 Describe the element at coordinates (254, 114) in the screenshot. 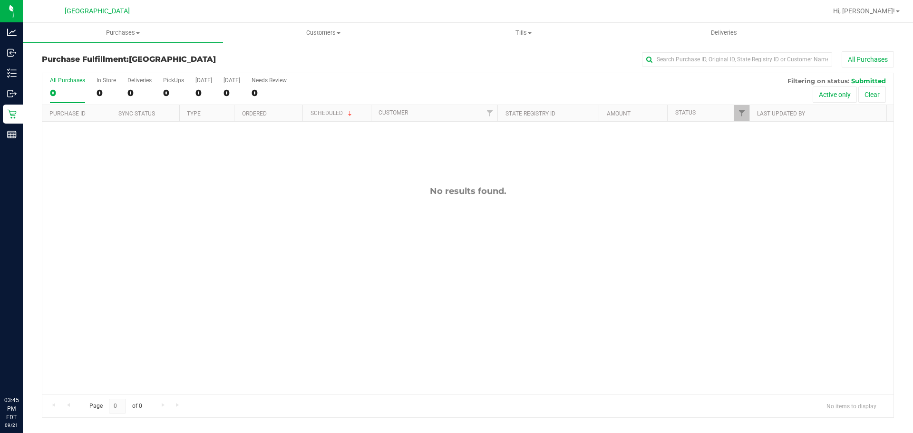

I see `a: Ordered` at that location.